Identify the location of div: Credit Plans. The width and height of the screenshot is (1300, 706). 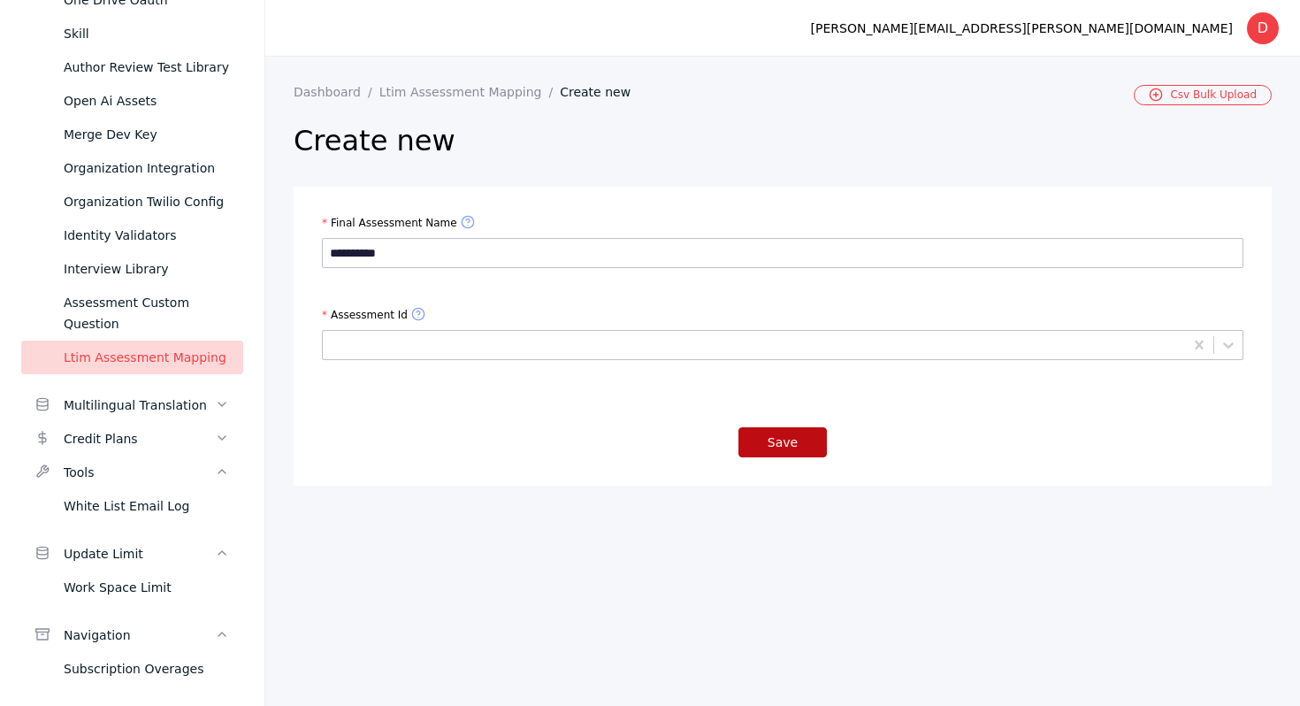
(139, 439).